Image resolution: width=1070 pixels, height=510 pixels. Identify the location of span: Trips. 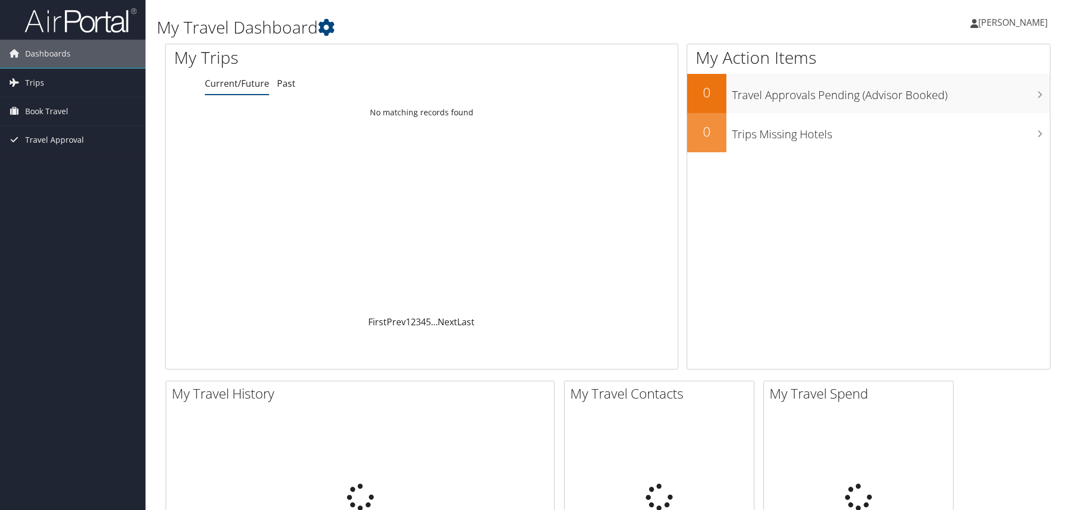
(35, 83).